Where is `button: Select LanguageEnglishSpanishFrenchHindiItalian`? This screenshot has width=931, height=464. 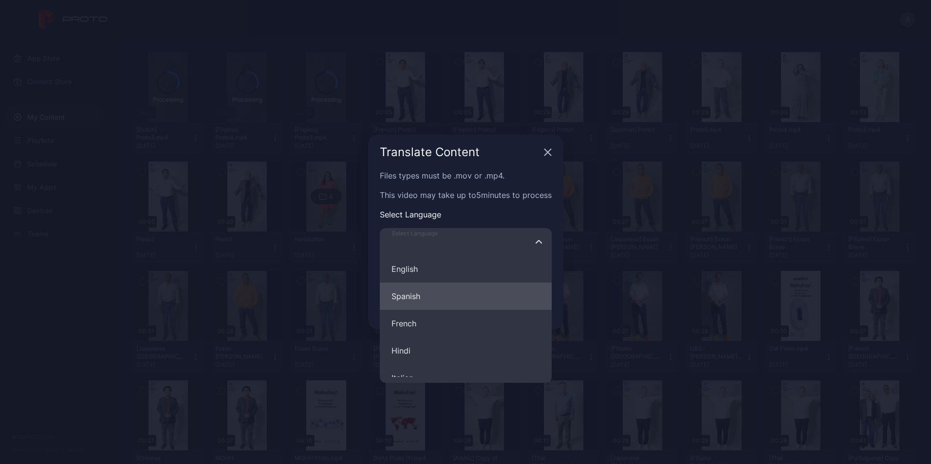
button: Select LanguageEnglishSpanishFrenchHindiItalian is located at coordinates (539, 242).